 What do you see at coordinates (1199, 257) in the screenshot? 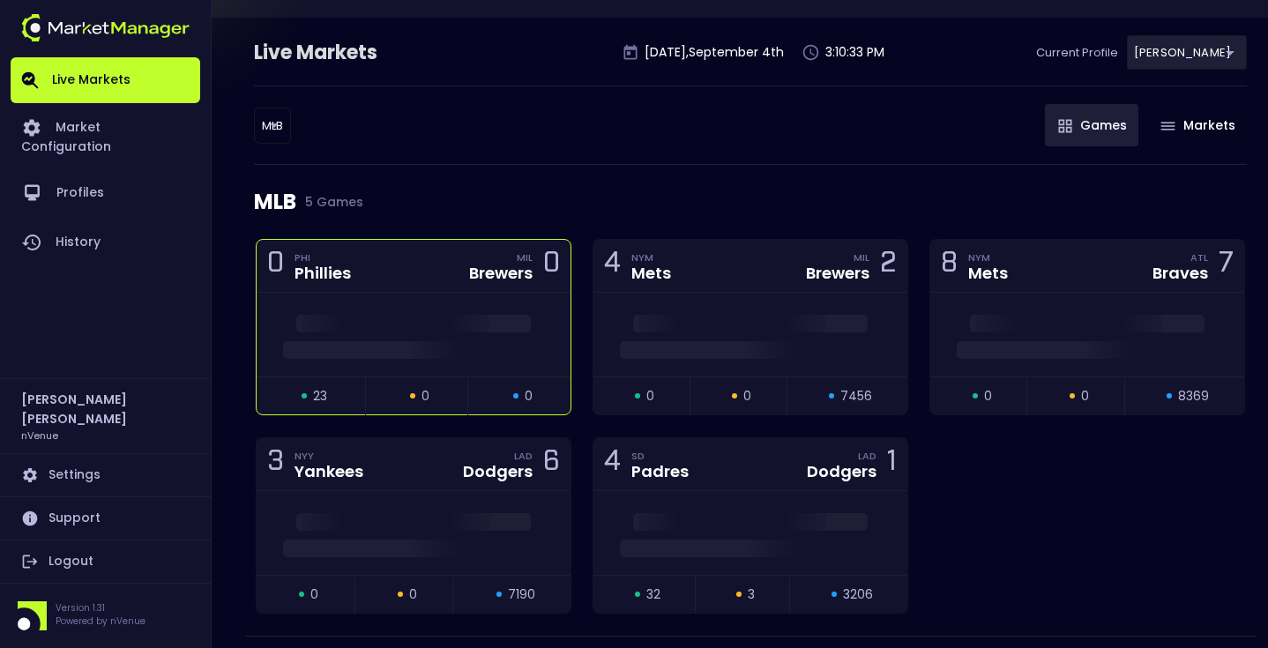
I see `div: ATL` at bounding box center [1199, 257].